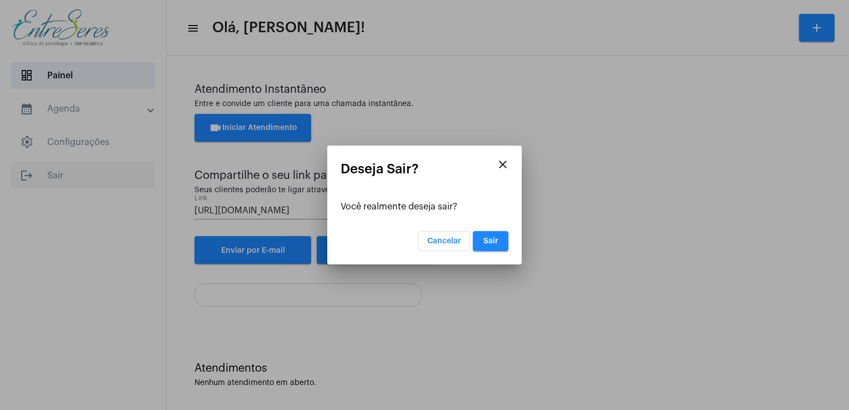  I want to click on span: Cancelar, so click(444, 241).